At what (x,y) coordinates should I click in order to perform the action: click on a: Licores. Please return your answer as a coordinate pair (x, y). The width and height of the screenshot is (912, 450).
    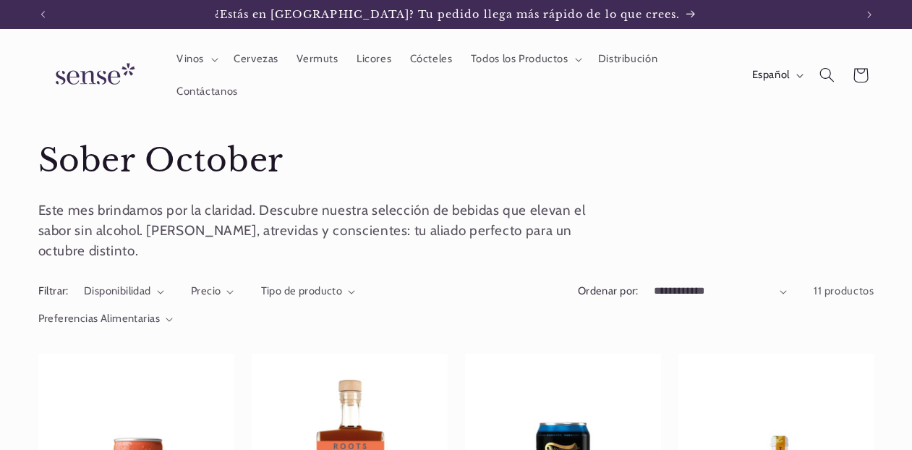
    Looking at the image, I should click on (374, 59).